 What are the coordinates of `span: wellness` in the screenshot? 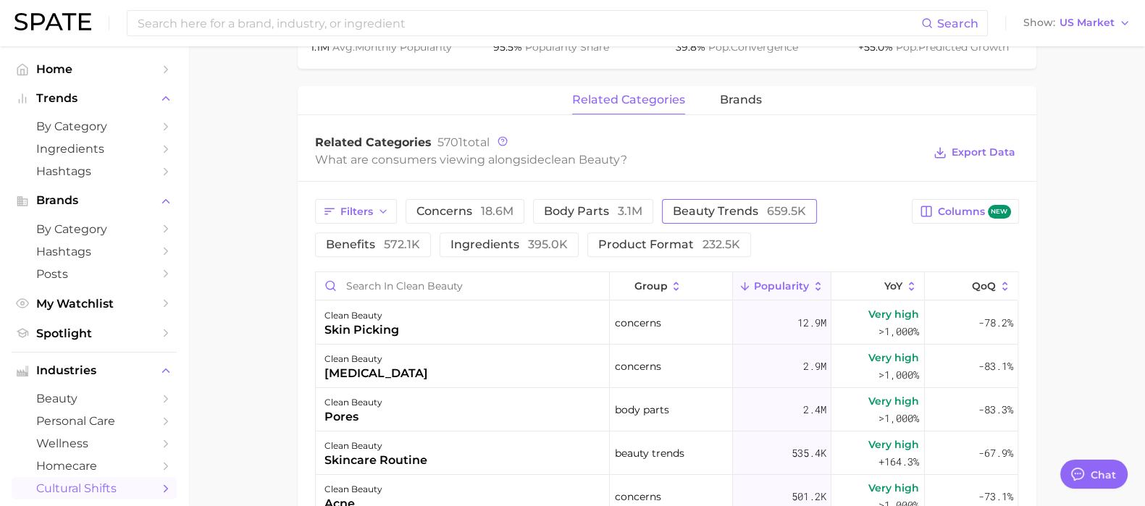 It's located at (94, 443).